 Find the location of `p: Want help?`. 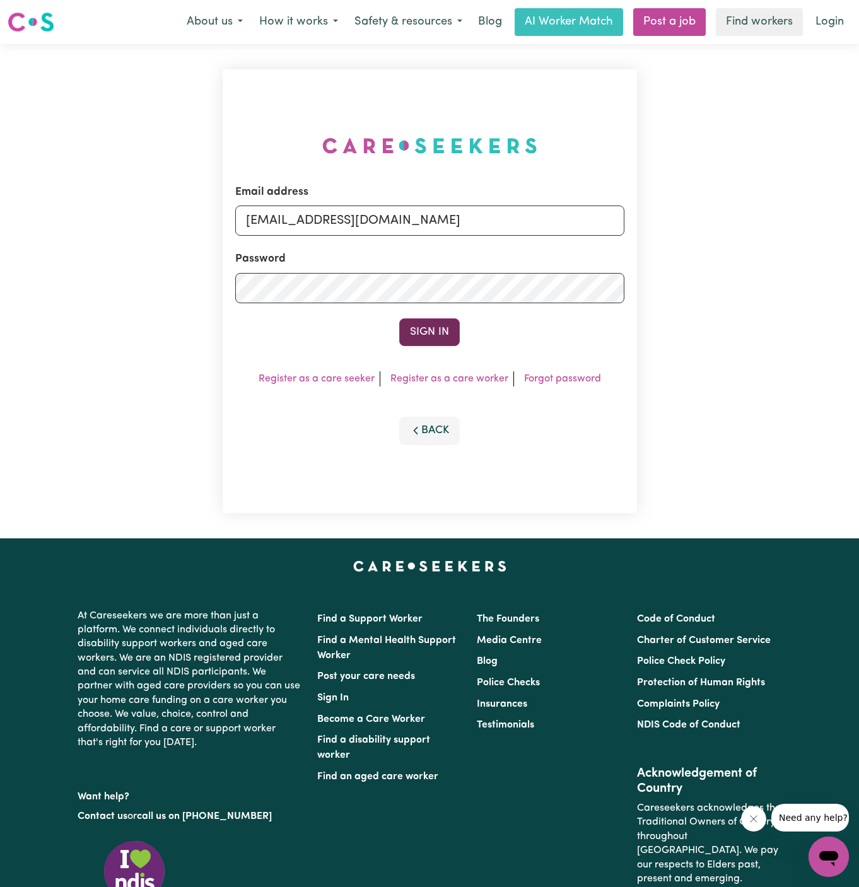

p: Want help? is located at coordinates (190, 794).